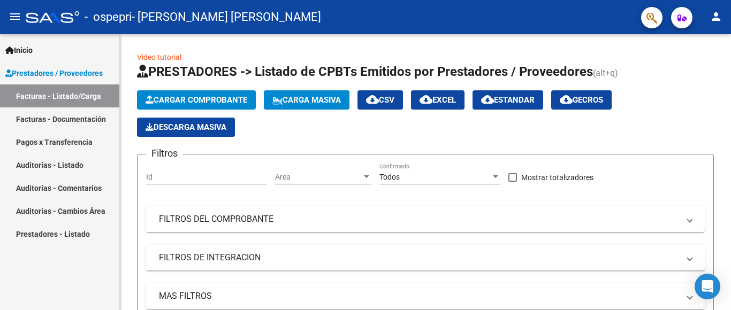 The image size is (731, 310). What do you see at coordinates (196, 100) in the screenshot?
I see `button: Cargar Comprobante` at bounding box center [196, 100].